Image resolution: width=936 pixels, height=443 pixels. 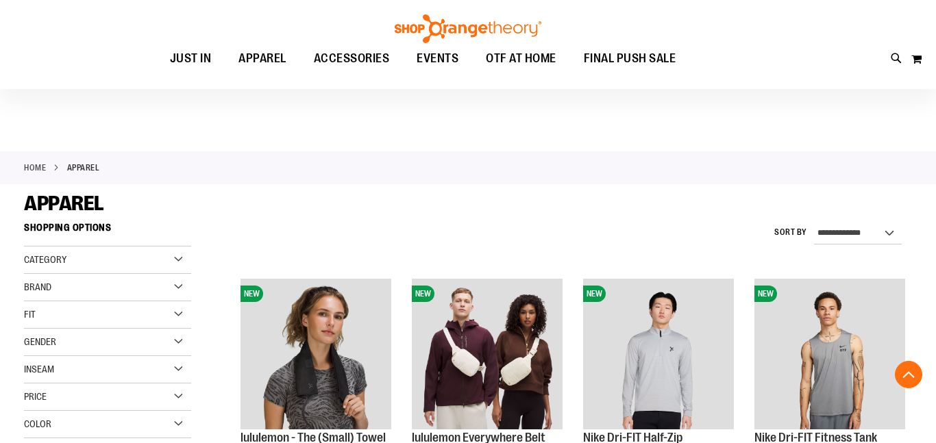 What do you see at coordinates (35, 168) in the screenshot?
I see `a: Home` at bounding box center [35, 168].